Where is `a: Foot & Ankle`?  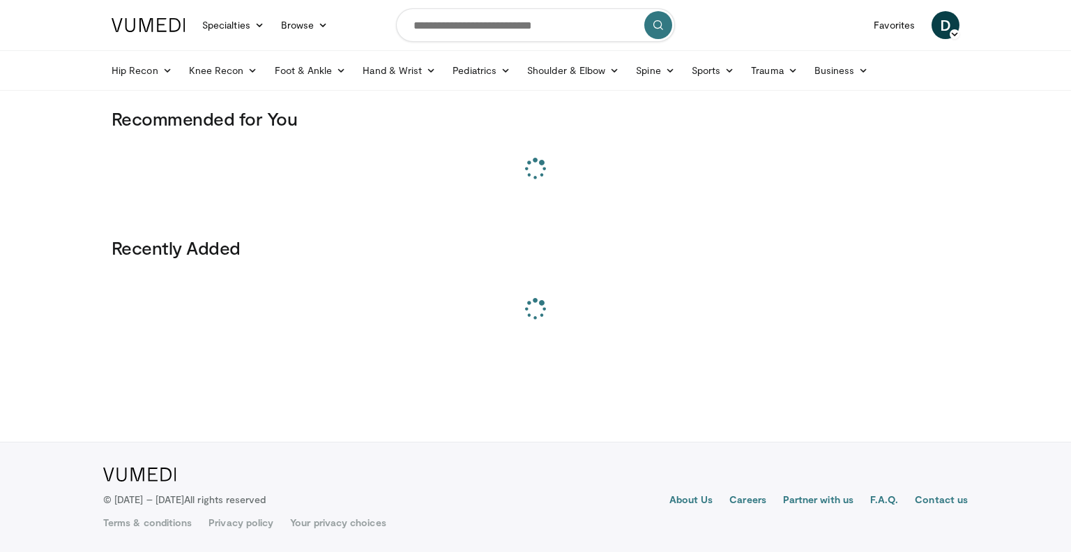 a: Foot & Ankle is located at coordinates (310, 70).